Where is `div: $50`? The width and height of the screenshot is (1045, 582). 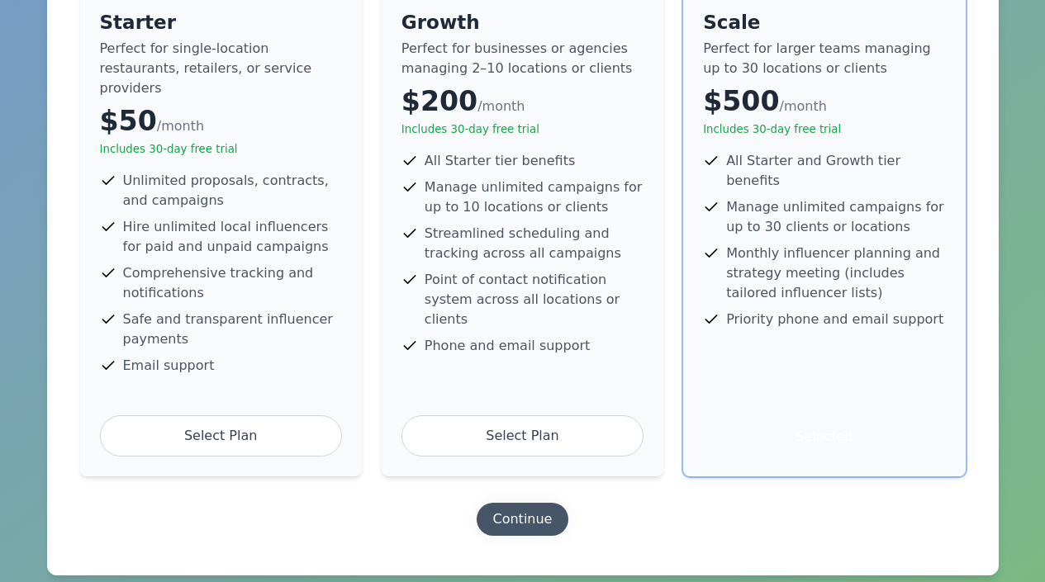 div: $50 is located at coordinates (221, 121).